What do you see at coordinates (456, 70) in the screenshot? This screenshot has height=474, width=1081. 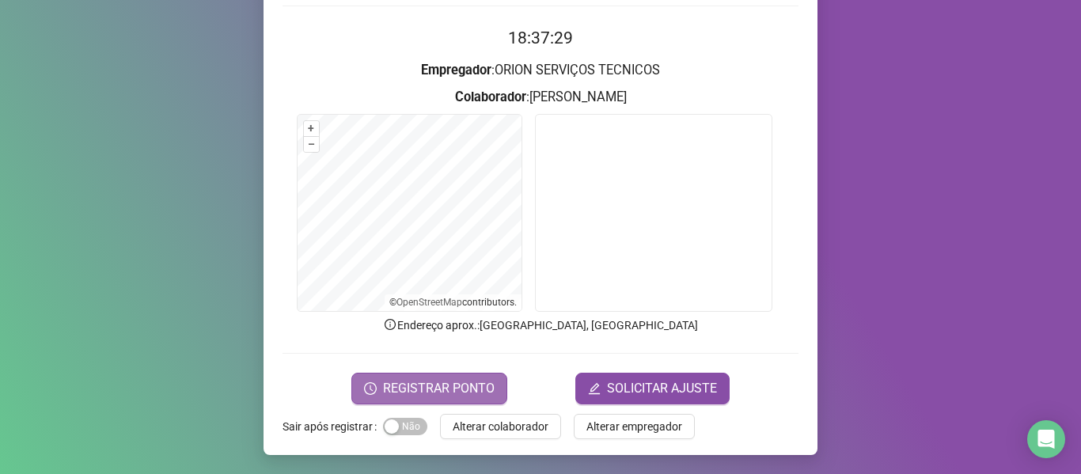 I see `strong: Empregador` at bounding box center [456, 70].